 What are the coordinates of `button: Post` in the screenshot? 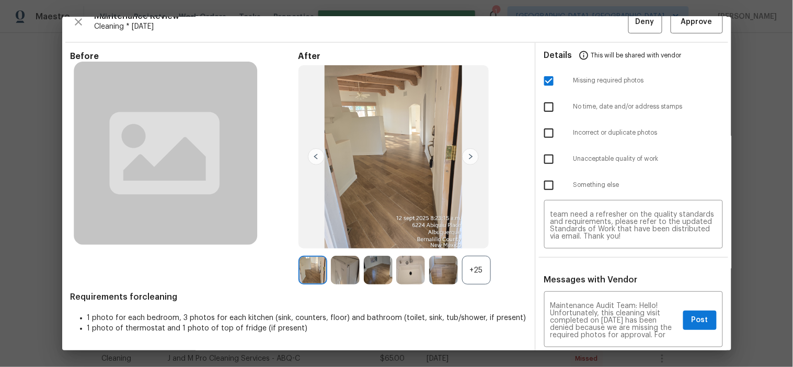 It's located at (700, 320).